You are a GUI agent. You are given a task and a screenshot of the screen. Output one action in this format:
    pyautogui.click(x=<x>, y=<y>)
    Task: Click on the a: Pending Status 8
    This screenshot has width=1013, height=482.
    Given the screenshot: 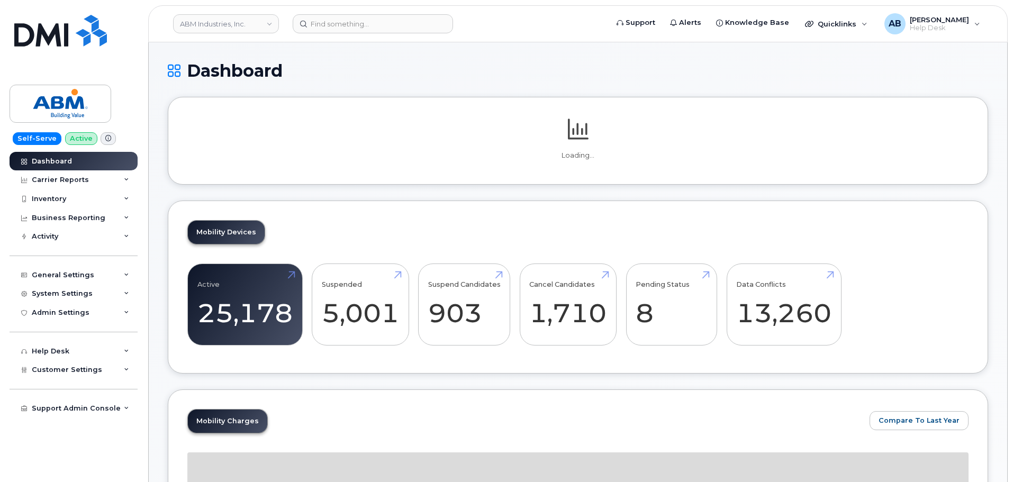 What is the action you would take?
    pyautogui.click(x=671, y=305)
    